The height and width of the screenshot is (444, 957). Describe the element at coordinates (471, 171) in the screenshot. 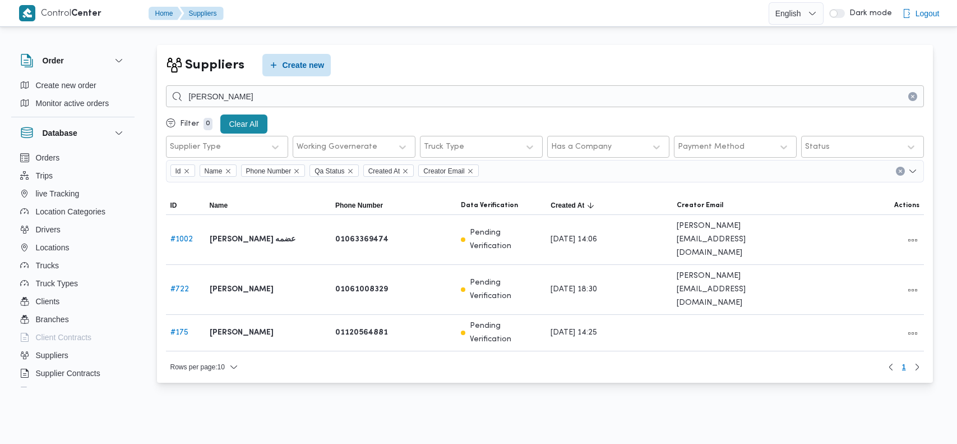

I see `button: Remove Creator Email from selection in this group` at that location.